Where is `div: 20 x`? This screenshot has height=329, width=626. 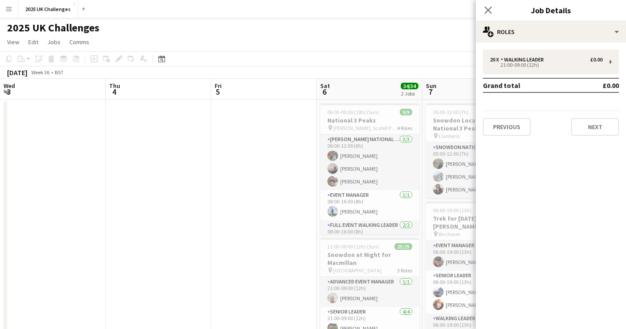 div: 20 x is located at coordinates (495, 60).